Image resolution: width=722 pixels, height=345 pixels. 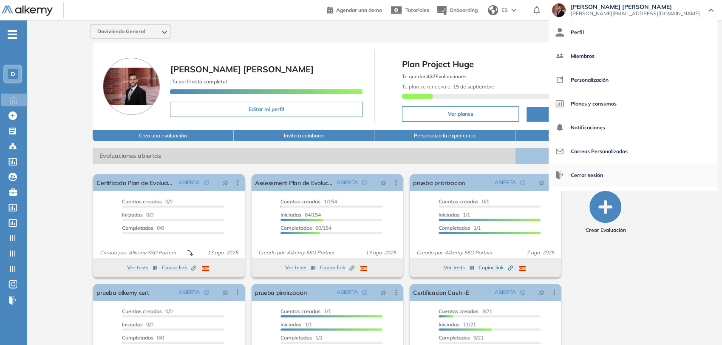 What do you see at coordinates (309, 201) in the screenshot?
I see `span: 1/154` at bounding box center [309, 201].